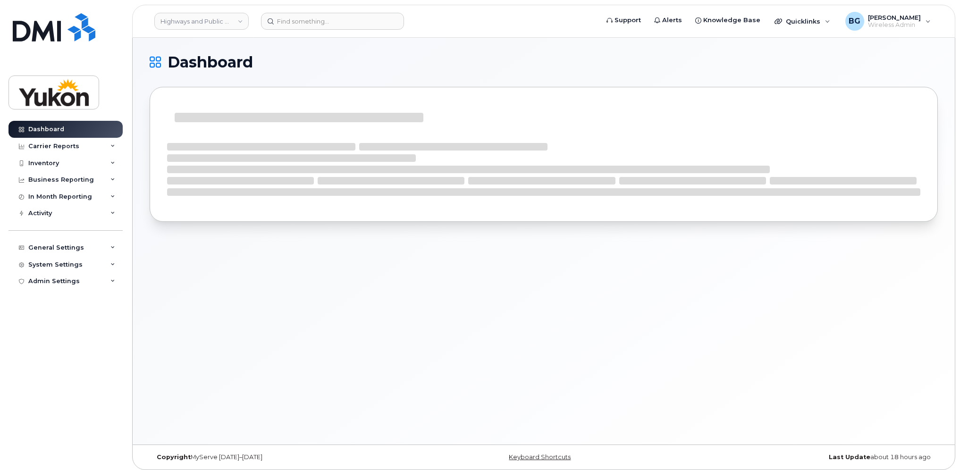 The width and height of the screenshot is (960, 470). I want to click on strong: Last Update, so click(850, 457).